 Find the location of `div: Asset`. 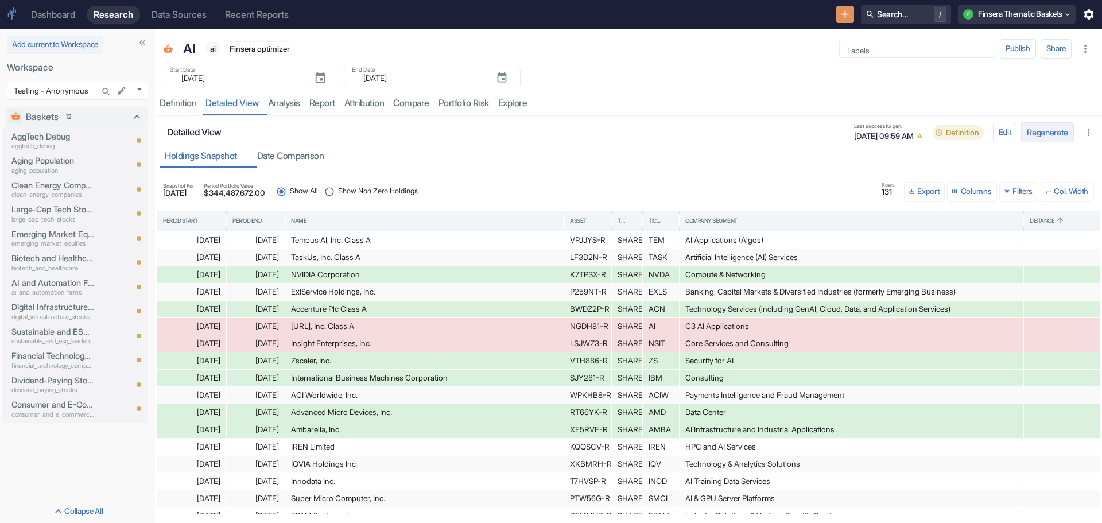

div: Asset is located at coordinates (578, 221).